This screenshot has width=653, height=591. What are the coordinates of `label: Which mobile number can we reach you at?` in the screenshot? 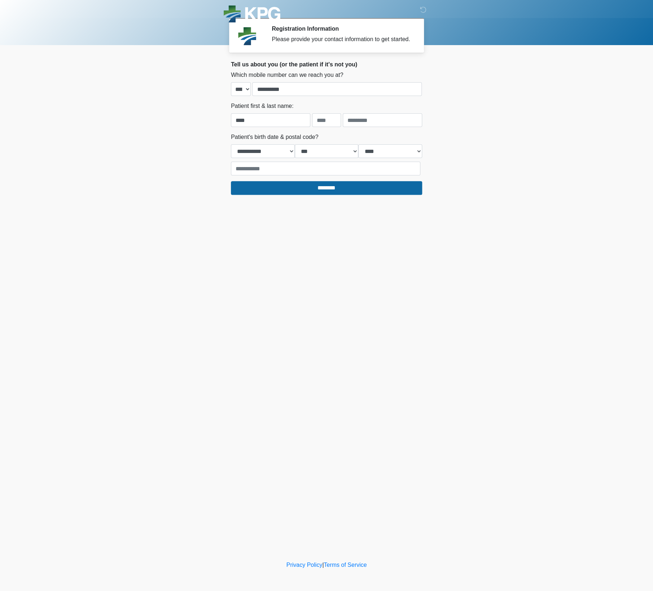 It's located at (287, 75).